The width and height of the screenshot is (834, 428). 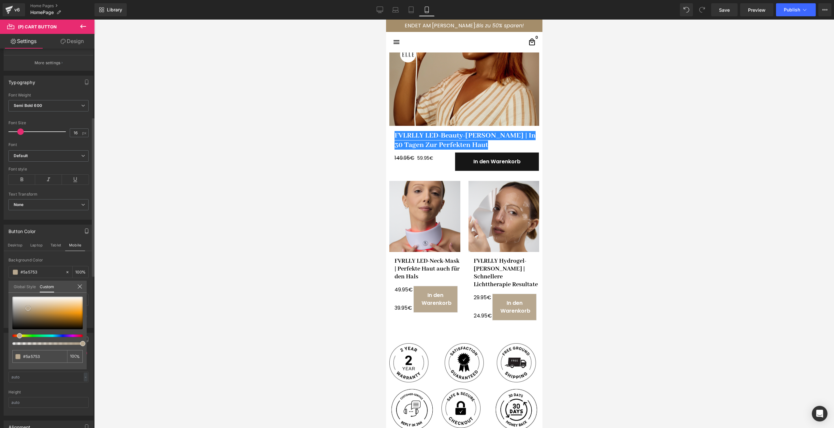 What do you see at coordinates (62, 6) in the screenshot?
I see `a: Home Pages` at bounding box center [62, 6].